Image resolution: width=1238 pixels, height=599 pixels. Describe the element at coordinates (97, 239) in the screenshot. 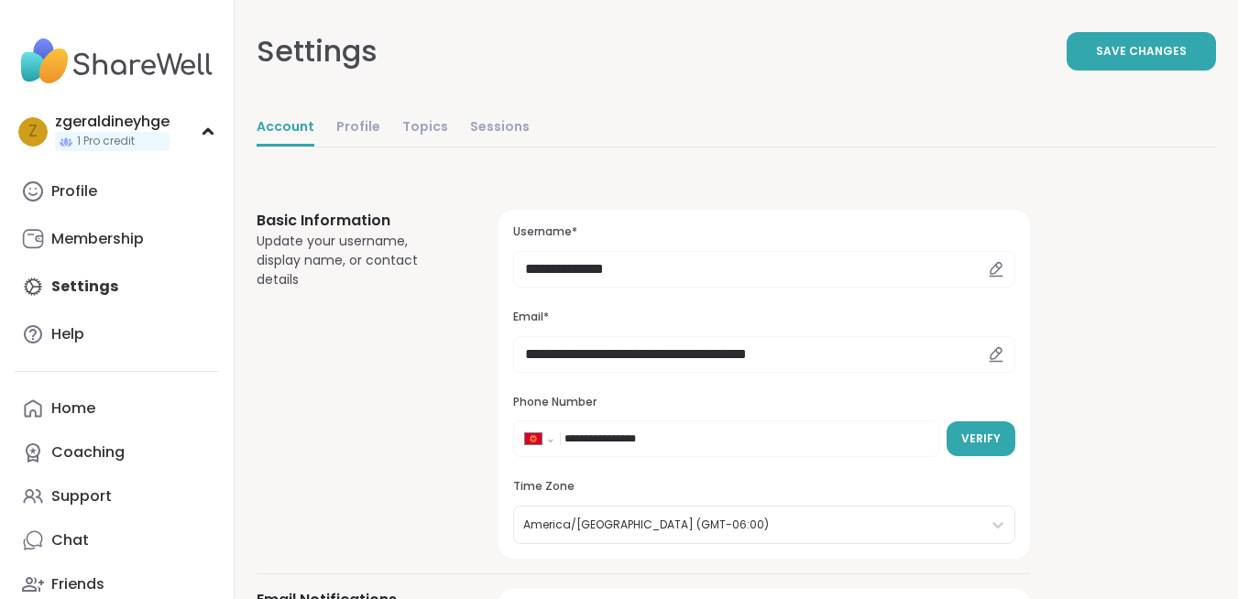

I see `div: Membership` at that location.